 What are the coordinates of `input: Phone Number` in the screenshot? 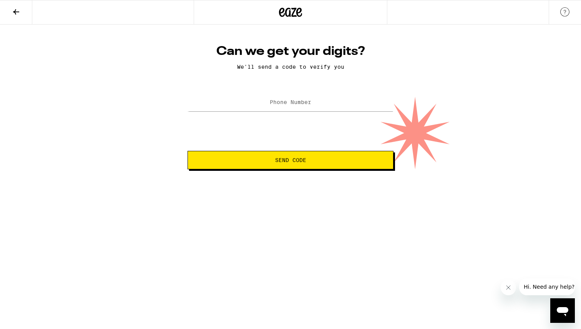 It's located at (291, 103).